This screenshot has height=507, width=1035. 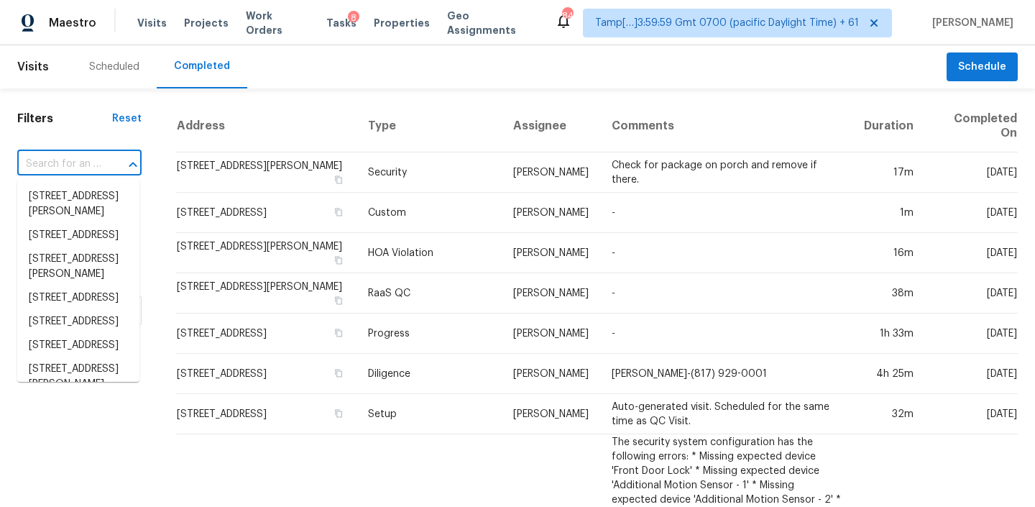 What do you see at coordinates (982, 67) in the screenshot?
I see `span: Schedule` at bounding box center [982, 67].